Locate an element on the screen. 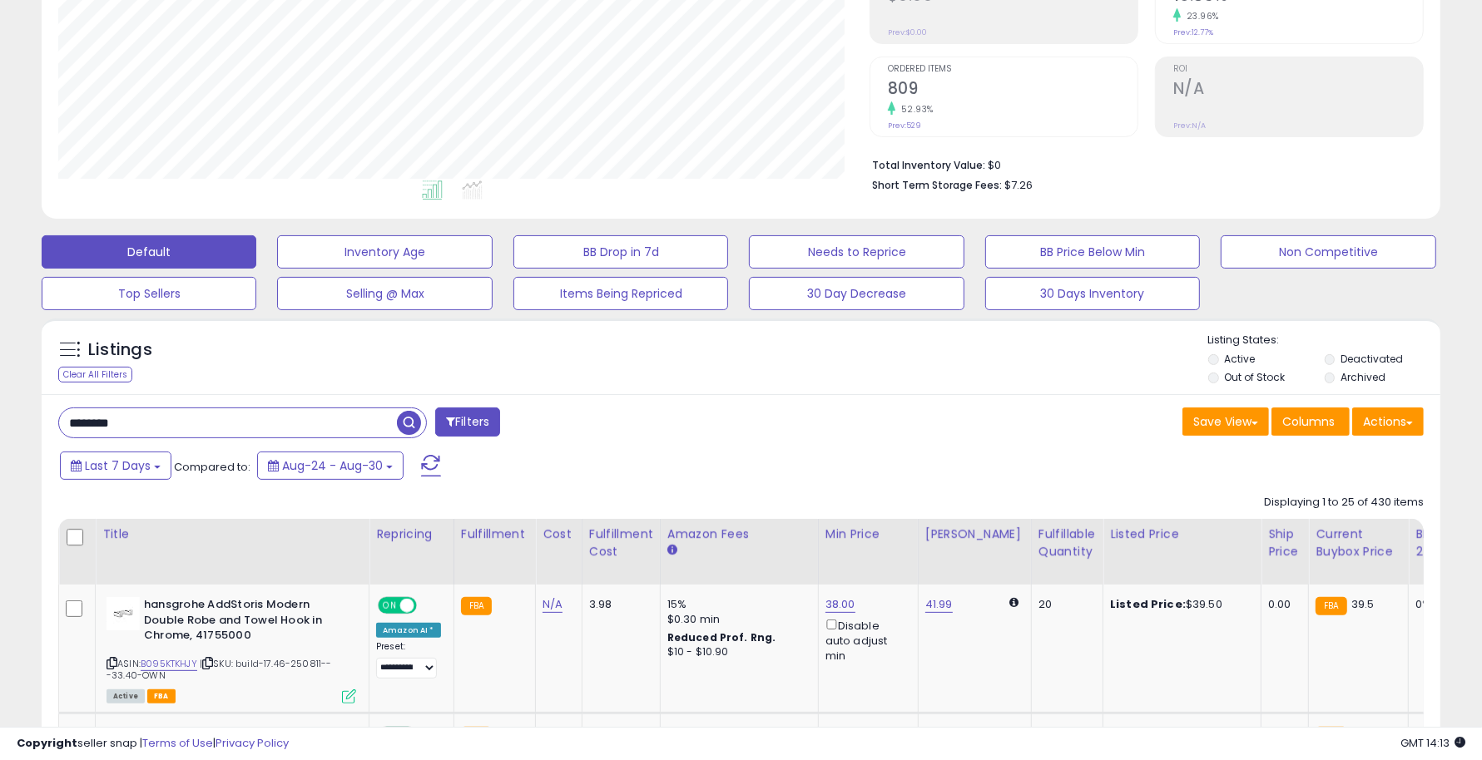 The image size is (1482, 760). div: ASIN: is located at coordinates (231, 650).